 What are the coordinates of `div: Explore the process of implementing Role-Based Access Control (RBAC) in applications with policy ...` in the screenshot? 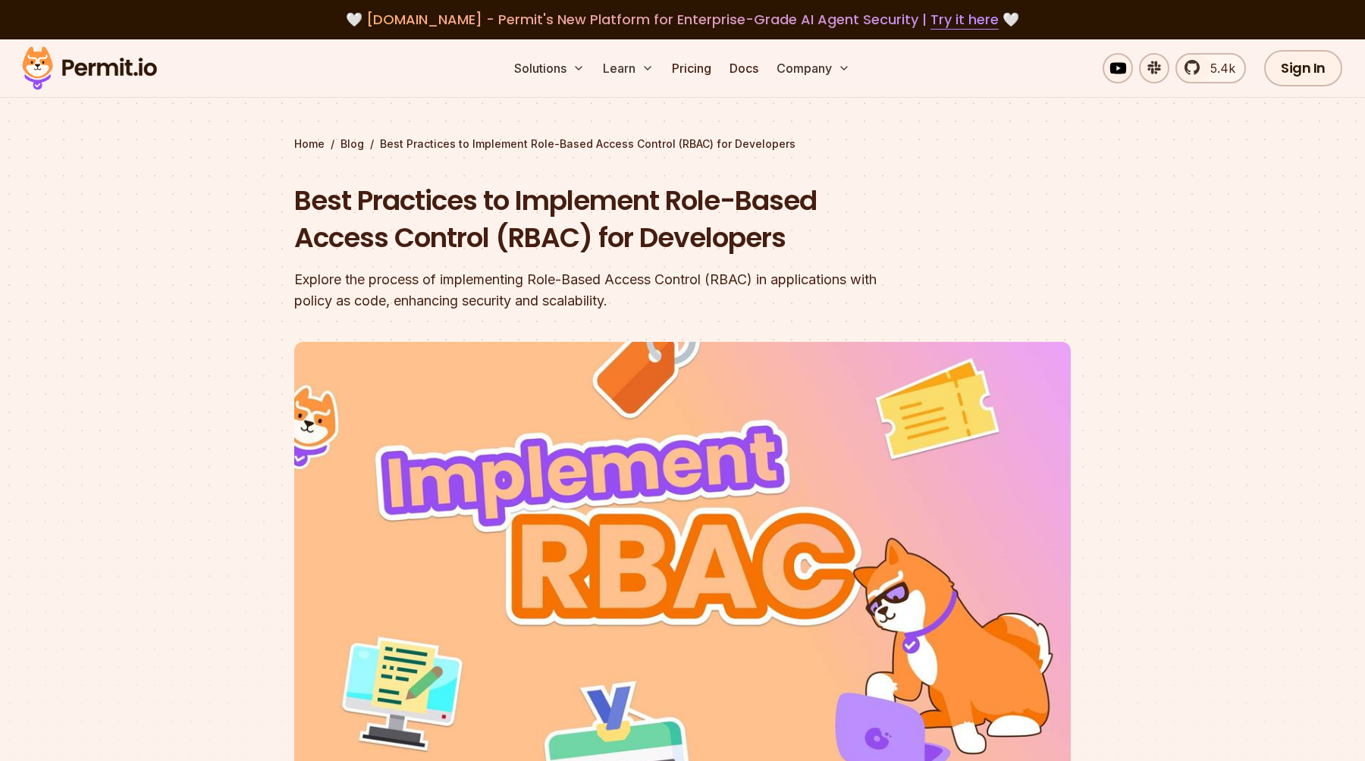 It's located at (585, 290).